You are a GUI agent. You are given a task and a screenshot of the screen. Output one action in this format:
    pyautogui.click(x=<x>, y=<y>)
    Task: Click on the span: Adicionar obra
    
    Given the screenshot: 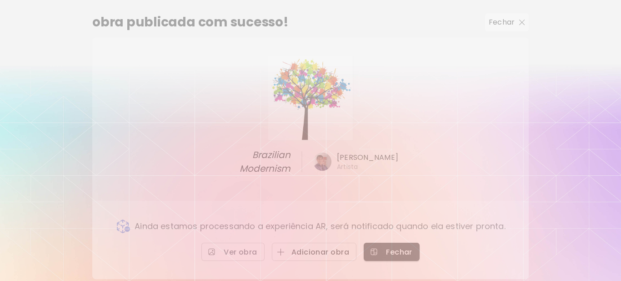 What is the action you would take?
    pyautogui.click(x=314, y=251)
    